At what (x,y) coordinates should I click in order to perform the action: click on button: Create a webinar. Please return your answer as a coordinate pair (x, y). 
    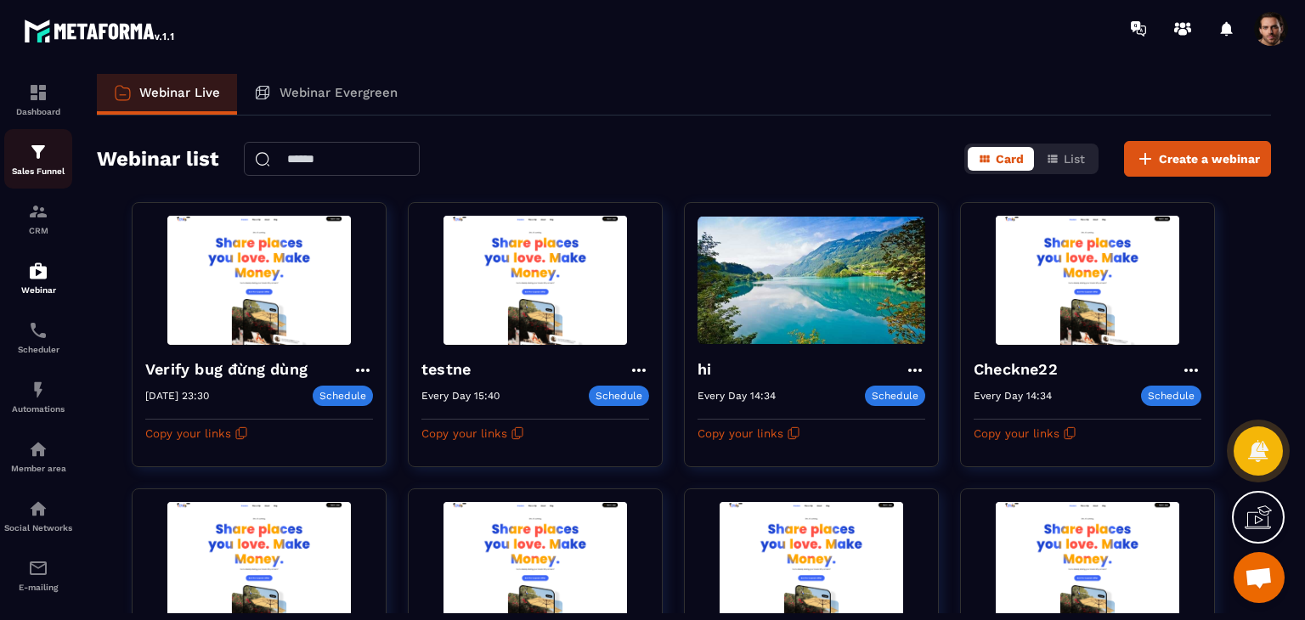
    Looking at the image, I should click on (1197, 159).